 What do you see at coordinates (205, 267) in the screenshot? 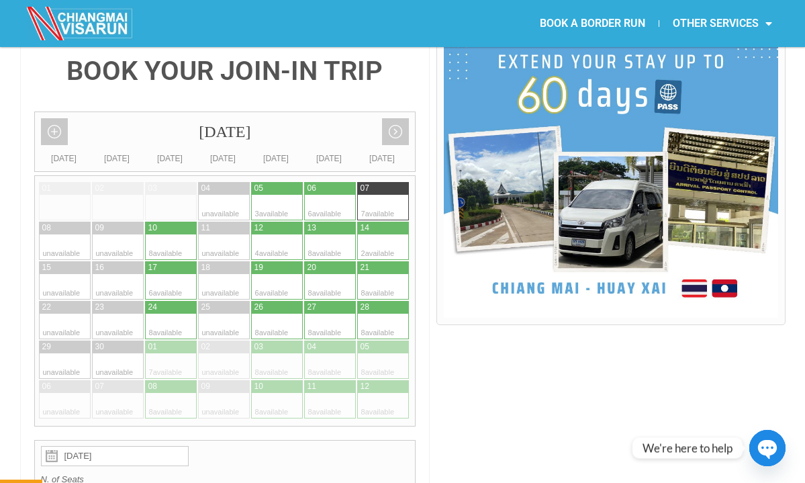
I see `div: 18` at bounding box center [205, 267].